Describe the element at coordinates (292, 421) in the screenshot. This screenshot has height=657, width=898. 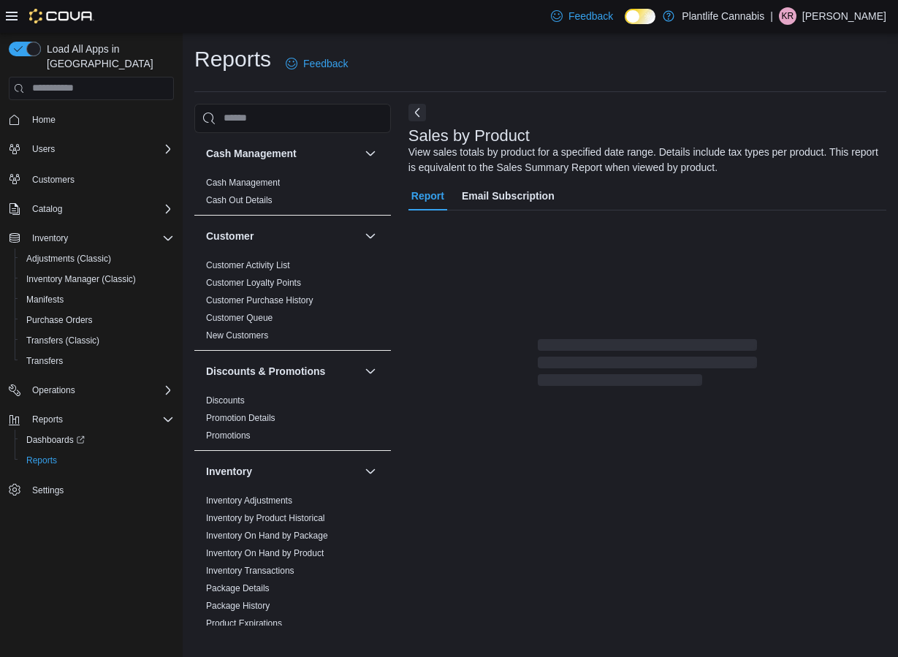
I see `div: Discounts & Promotions` at that location.